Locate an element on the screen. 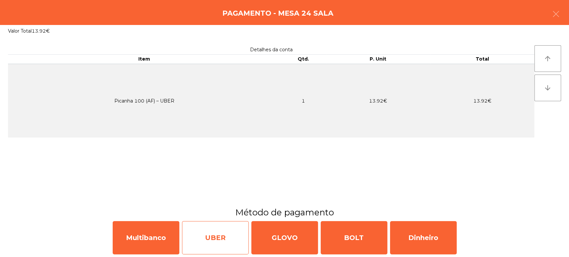 The image size is (569, 257). span: 13.92€ is located at coordinates (41, 31).